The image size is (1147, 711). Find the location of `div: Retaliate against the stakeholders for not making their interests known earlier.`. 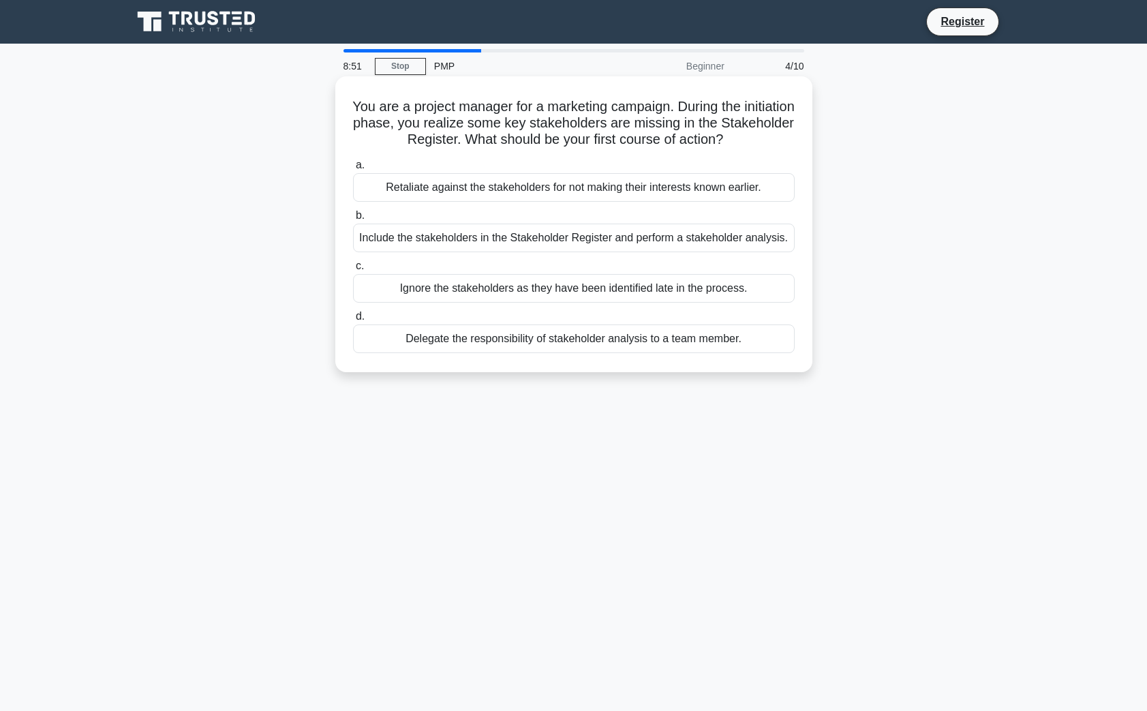

div: Retaliate against the stakeholders for not making their interests known earlier. is located at coordinates (574, 187).